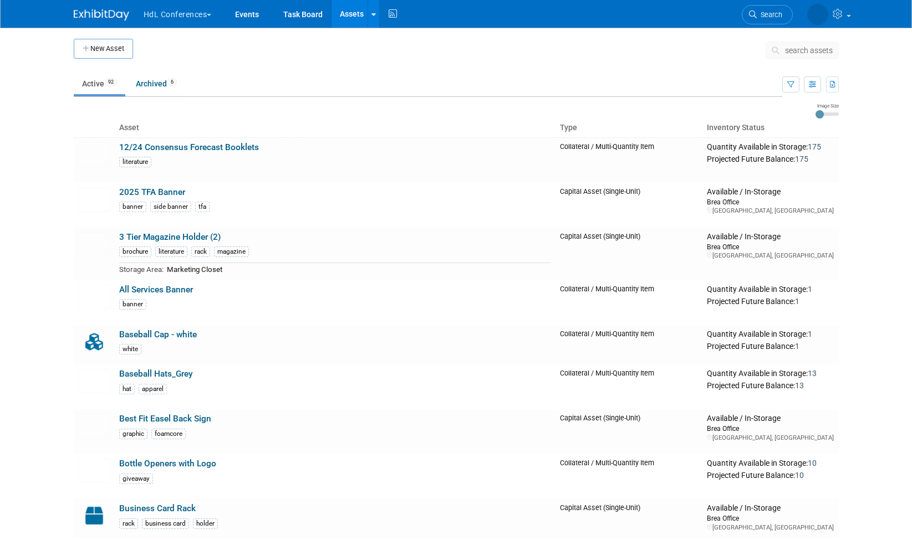 This screenshot has height=540, width=912. What do you see at coordinates (136, 479) in the screenshot?
I see `div: giveaway` at bounding box center [136, 479].